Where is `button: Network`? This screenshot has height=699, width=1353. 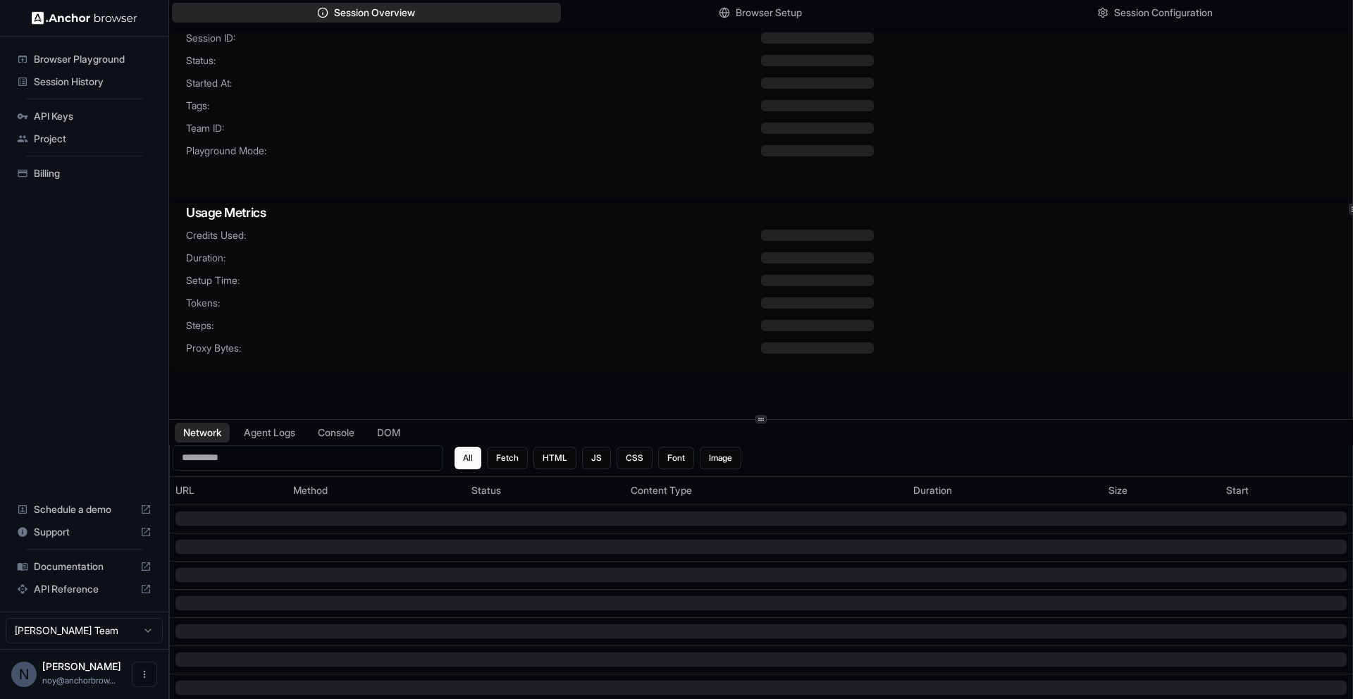 button: Network is located at coordinates (202, 433).